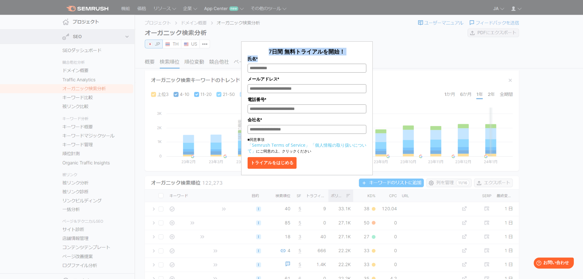  I want to click on a: 「Semrush Terms of Service」, so click(279, 145).